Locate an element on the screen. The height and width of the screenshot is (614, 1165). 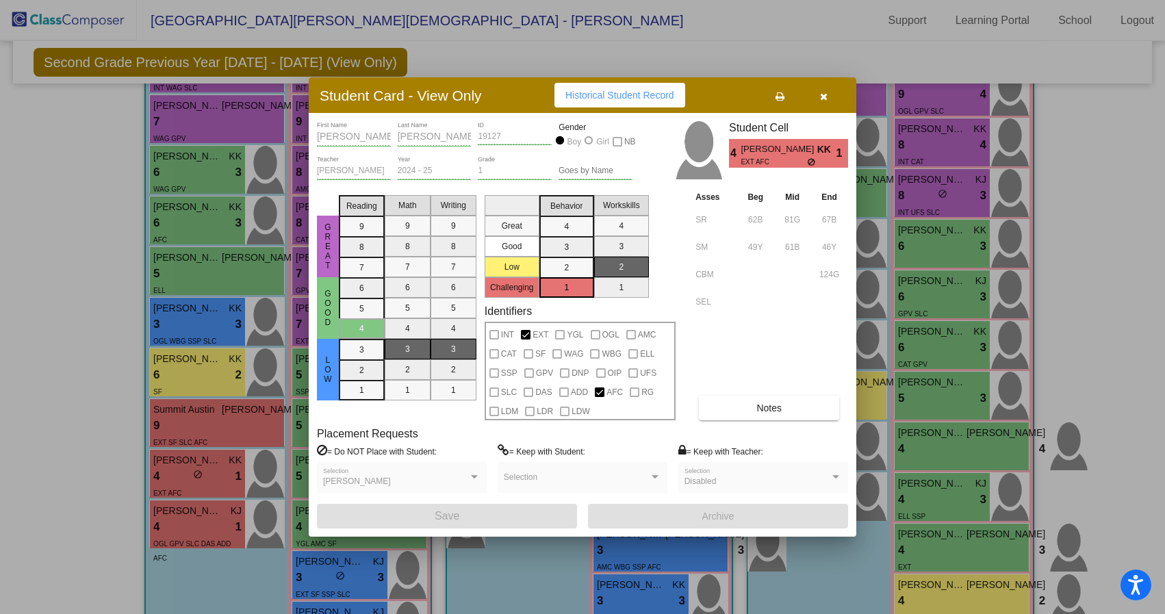
span: Great is located at coordinates (328, 246).